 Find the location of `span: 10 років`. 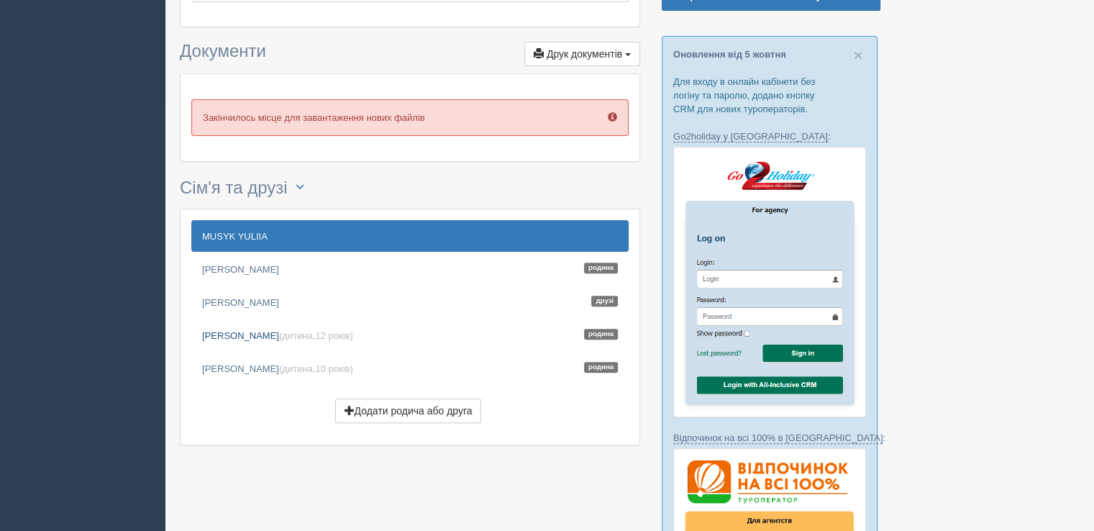

span: 10 років is located at coordinates (332, 368).